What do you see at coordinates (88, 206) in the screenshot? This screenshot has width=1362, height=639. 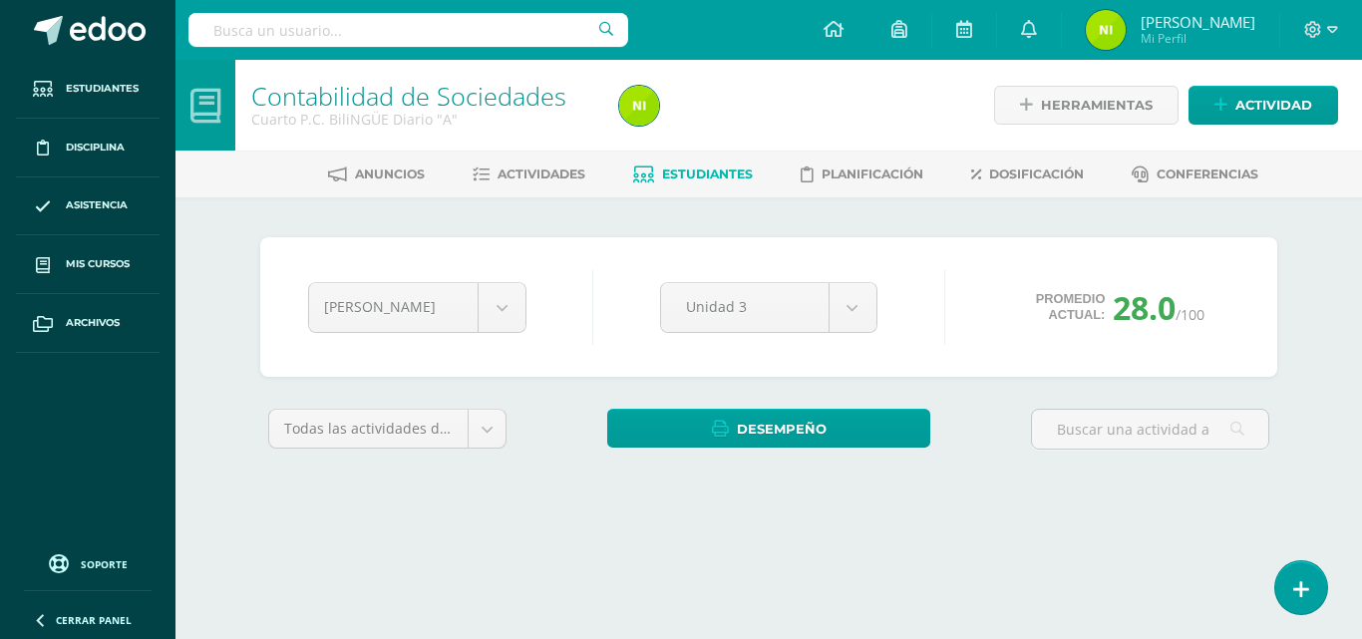 I see `a: Asistencia` at bounding box center [88, 206].